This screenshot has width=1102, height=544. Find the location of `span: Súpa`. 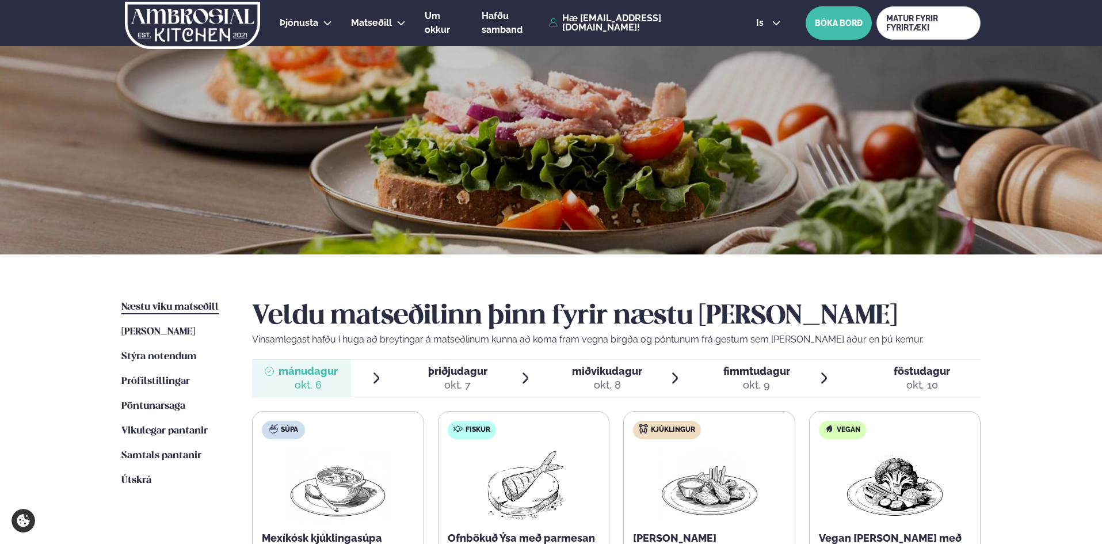

span: Súpa is located at coordinates (289, 430).